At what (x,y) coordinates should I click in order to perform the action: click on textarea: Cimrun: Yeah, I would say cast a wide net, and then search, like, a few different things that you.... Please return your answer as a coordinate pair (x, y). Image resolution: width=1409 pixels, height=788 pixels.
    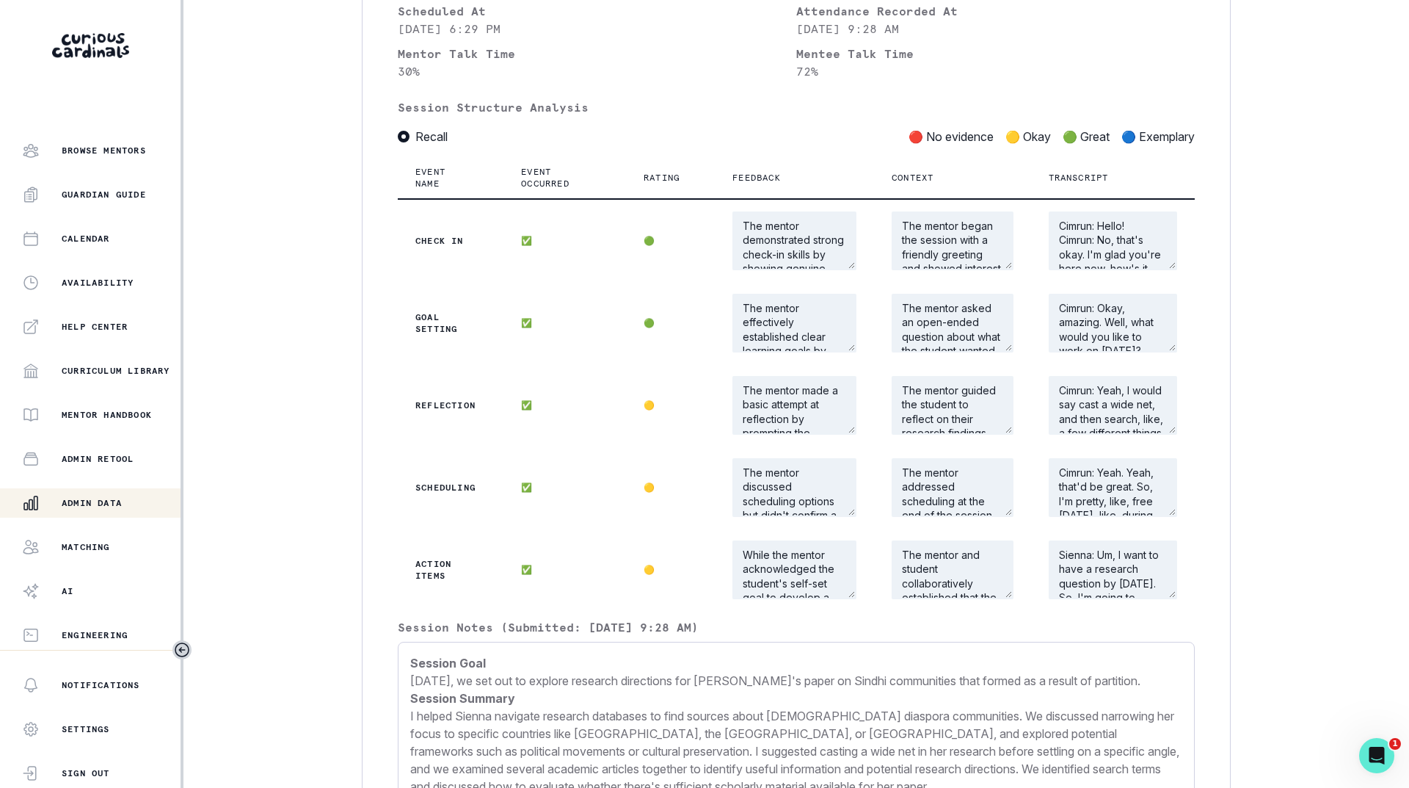
    Looking at the image, I should click on (1114, 405).